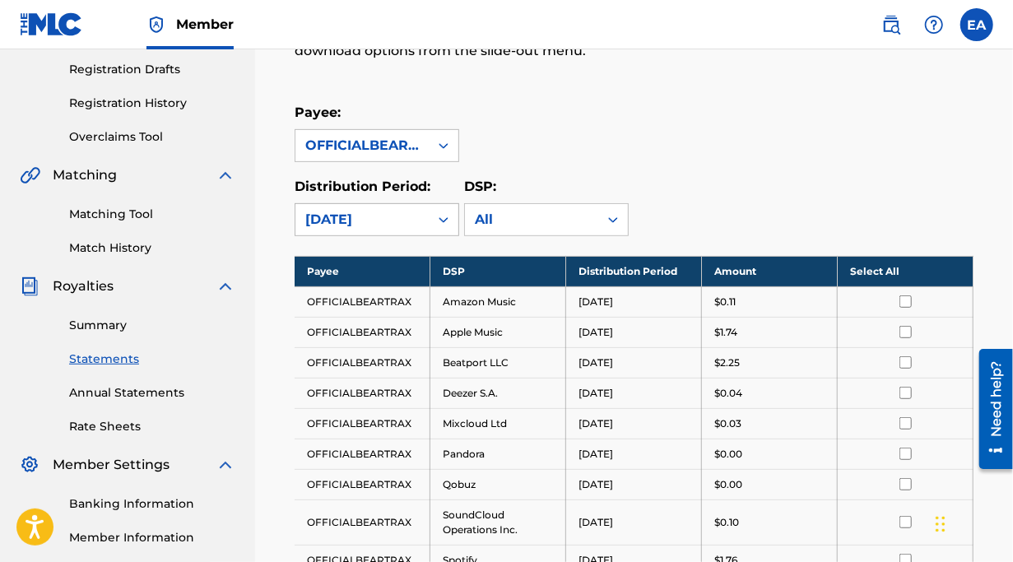 The width and height of the screenshot is (1013, 562). I want to click on div: All, so click(532, 220).